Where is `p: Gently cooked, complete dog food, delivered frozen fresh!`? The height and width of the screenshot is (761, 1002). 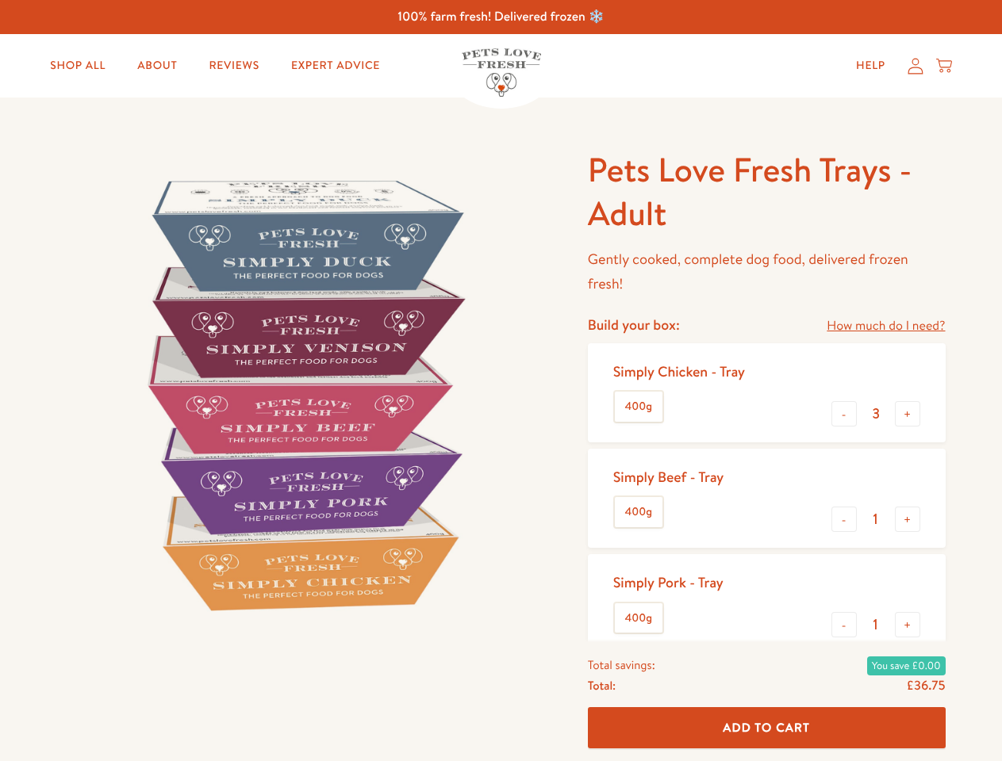 p: Gently cooked, complete dog food, delivered frozen fresh! is located at coordinates (766, 271).